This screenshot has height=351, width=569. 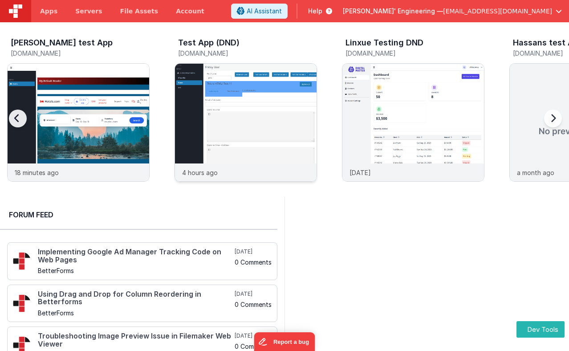 What do you see at coordinates (536, 172) in the screenshot?
I see `p: a month ago` at bounding box center [536, 172].